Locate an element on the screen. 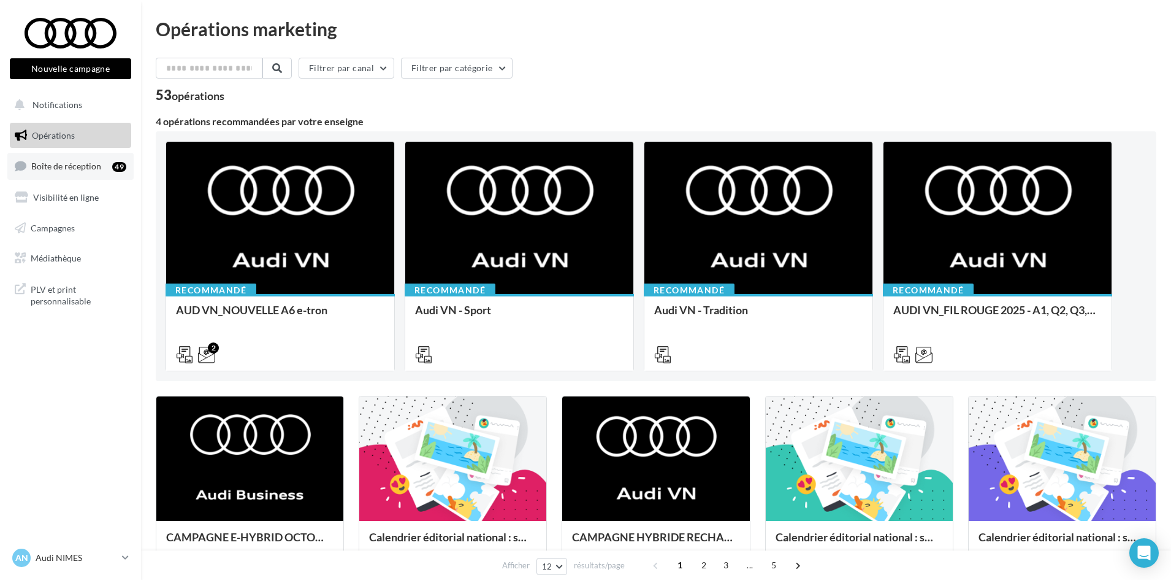 Image resolution: width=1171 pixels, height=580 pixels. span: 1 is located at coordinates (680, 565).